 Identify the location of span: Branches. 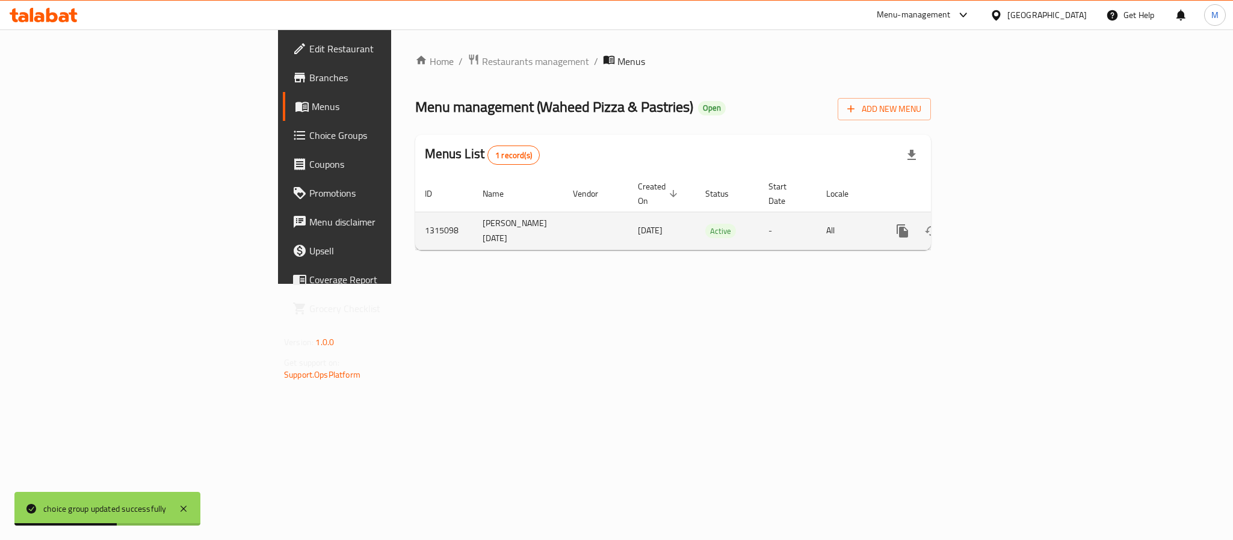
(392, 78).